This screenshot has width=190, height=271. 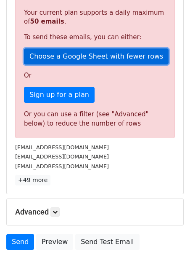 I want to click on div: Chat Widget, so click(x=169, y=250).